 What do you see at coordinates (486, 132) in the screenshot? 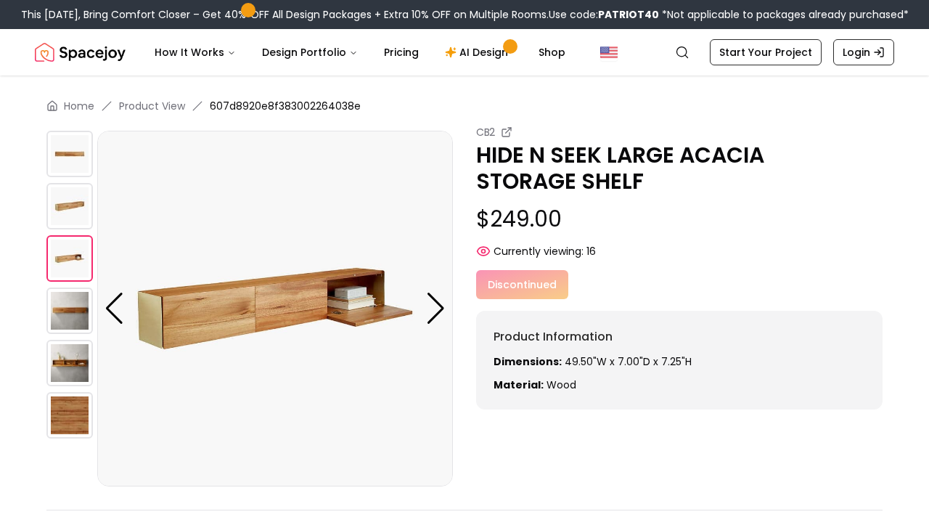
I see `small: CB2` at bounding box center [486, 132].